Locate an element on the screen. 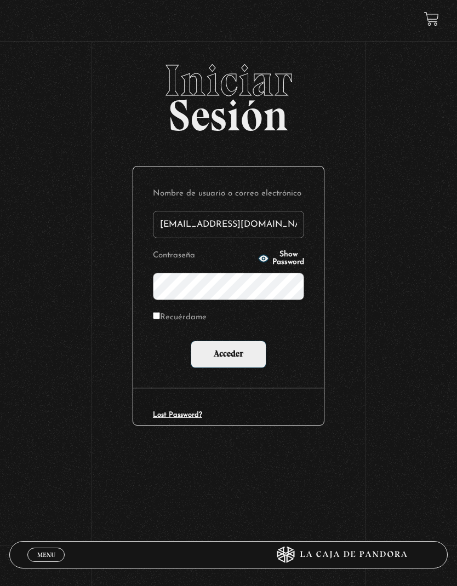 Image resolution: width=457 pixels, height=586 pixels. span: Menu is located at coordinates (46, 555).